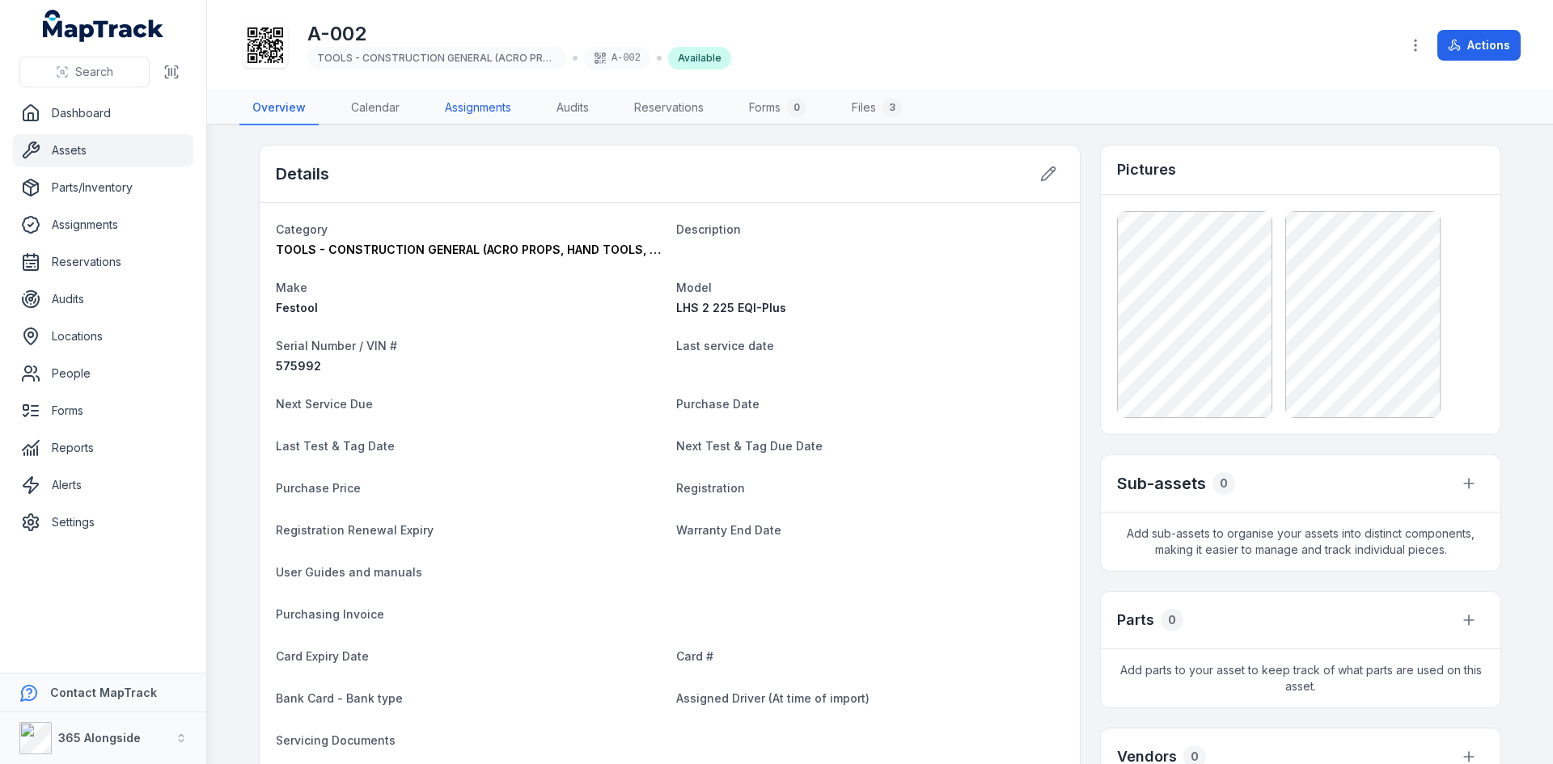  I want to click on strong: Contact MapTrack, so click(104, 692).